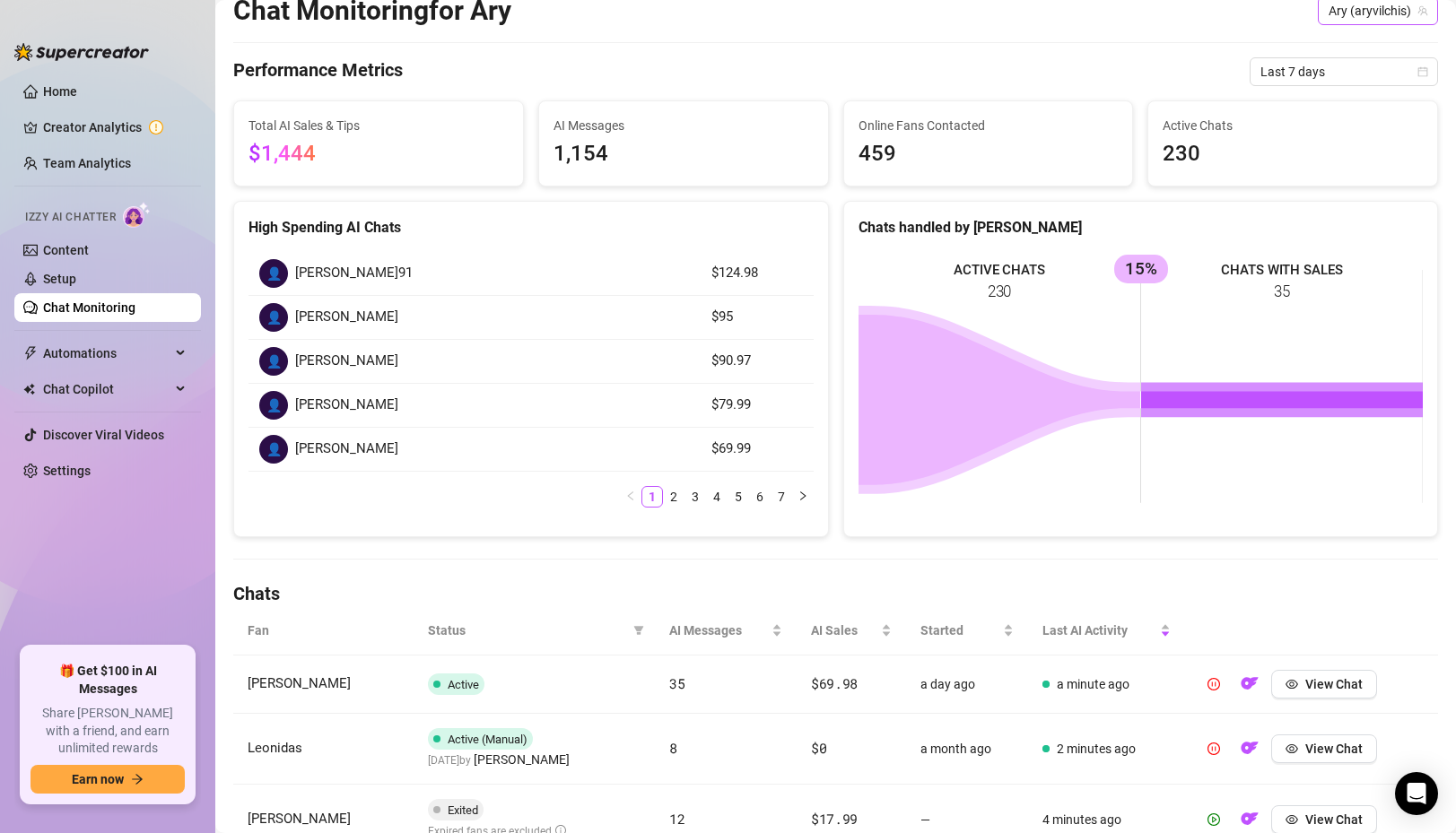 The width and height of the screenshot is (1456, 833). I want to click on a: 7, so click(782, 497).